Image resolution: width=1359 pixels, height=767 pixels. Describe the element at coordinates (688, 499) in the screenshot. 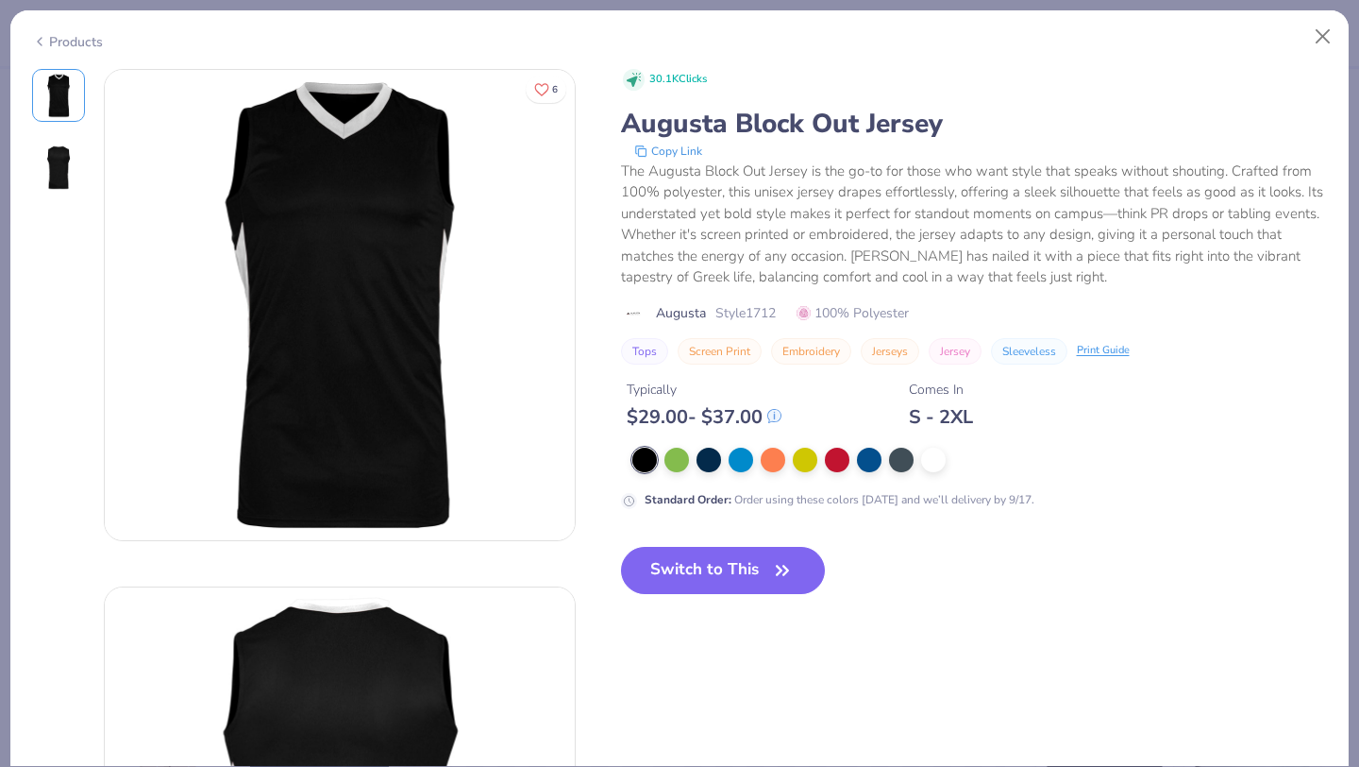

I see `strong: Standard Order :` at that location.